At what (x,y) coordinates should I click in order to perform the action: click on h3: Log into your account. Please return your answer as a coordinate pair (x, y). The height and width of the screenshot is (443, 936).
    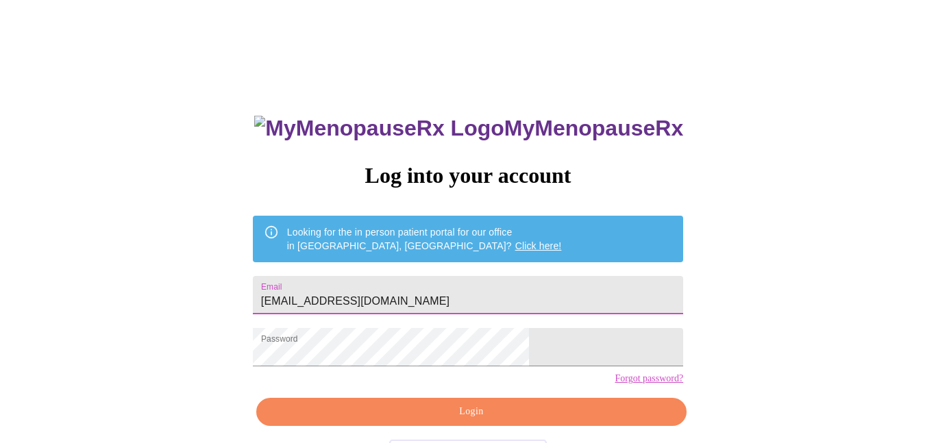
    Looking at the image, I should click on (468, 175).